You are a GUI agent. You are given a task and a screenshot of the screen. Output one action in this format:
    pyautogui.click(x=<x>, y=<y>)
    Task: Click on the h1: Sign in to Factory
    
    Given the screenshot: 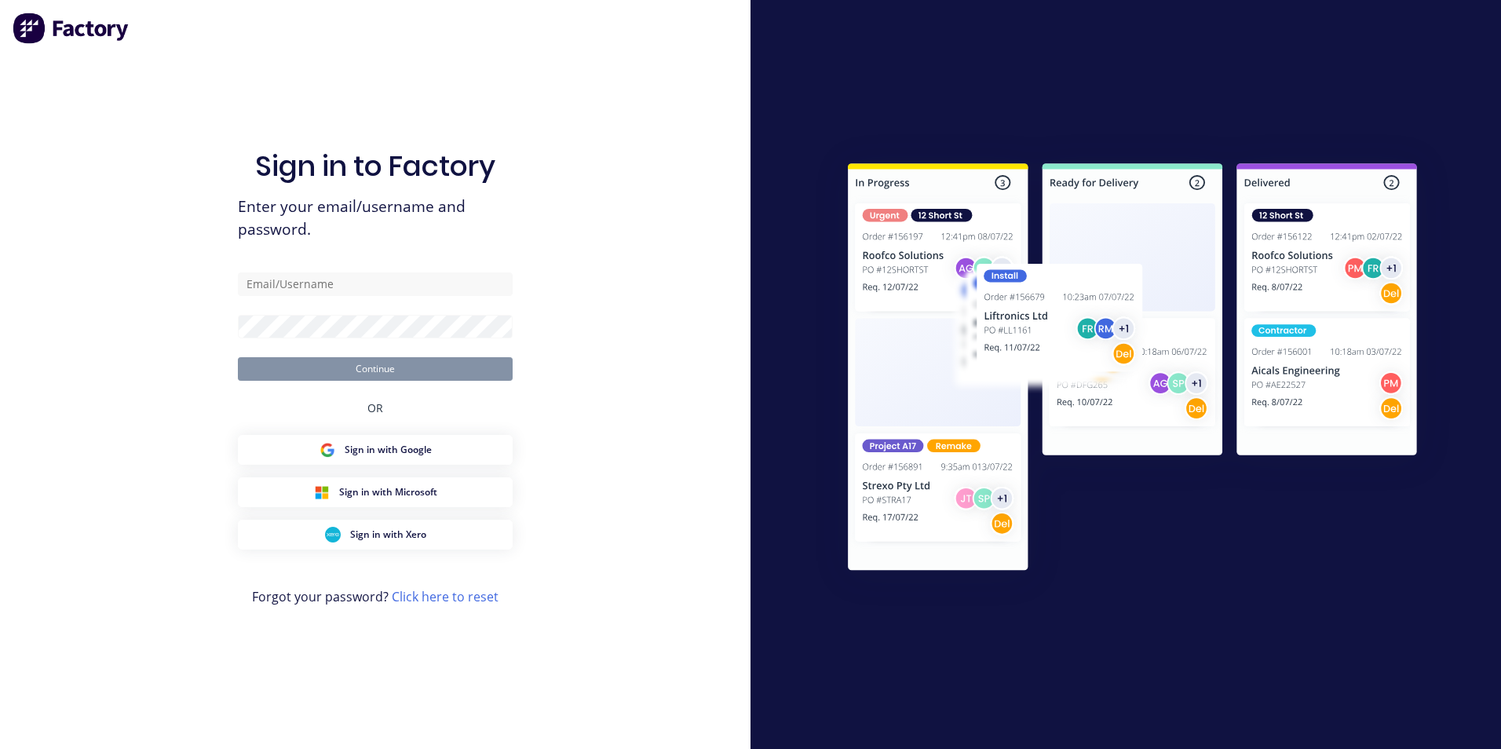 What is the action you would take?
    pyautogui.click(x=375, y=166)
    